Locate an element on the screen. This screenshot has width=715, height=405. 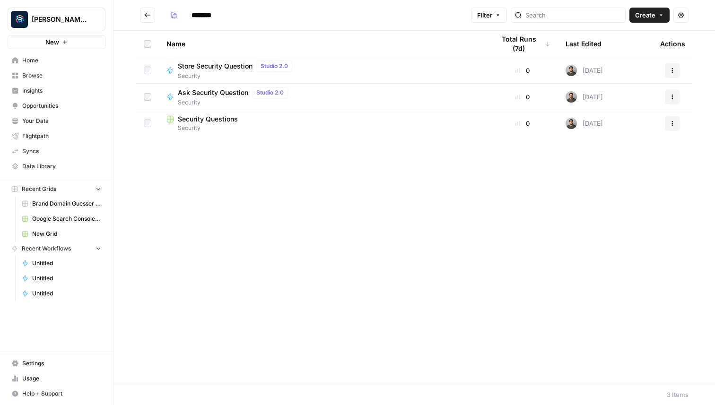
div: 3 Items is located at coordinates (678, 395).